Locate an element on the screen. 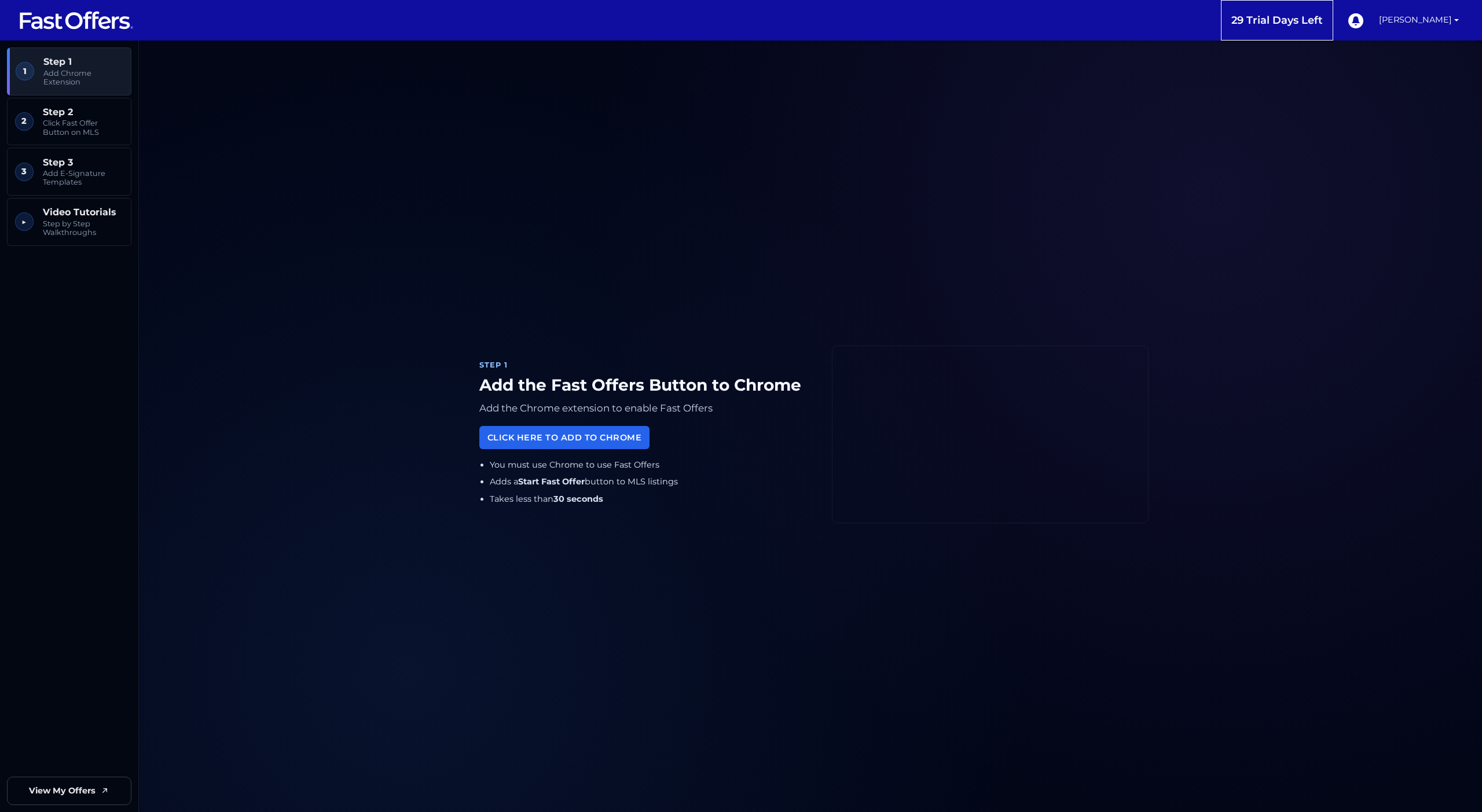  span: 2 is located at coordinates (25, 122).